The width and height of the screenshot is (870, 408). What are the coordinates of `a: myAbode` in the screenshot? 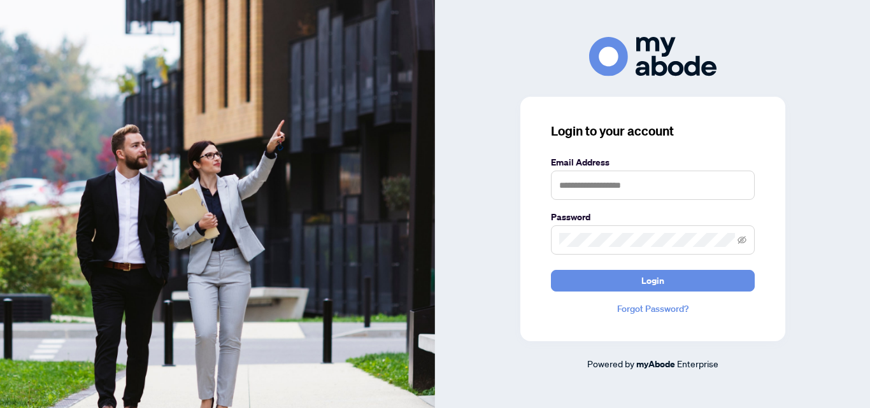 It's located at (656, 364).